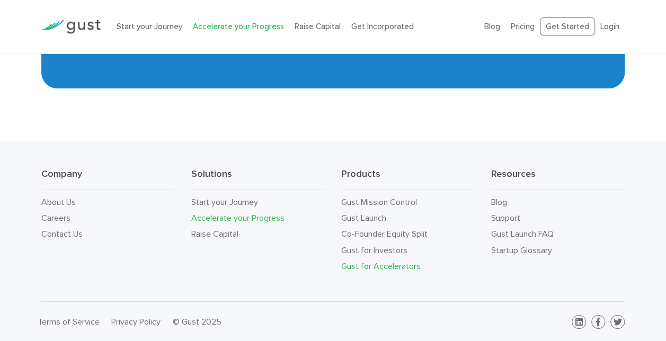  What do you see at coordinates (558, 179) in the screenshot?
I see `h3: Resources` at bounding box center [558, 179].